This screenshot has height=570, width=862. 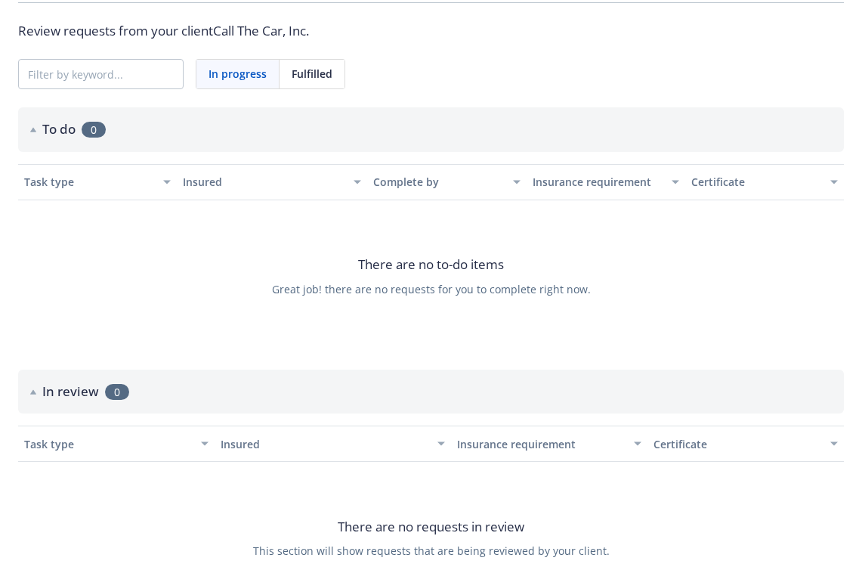 What do you see at coordinates (431, 289) in the screenshot?
I see `span: Great job! there are no requests for you to complete right now.` at bounding box center [431, 289].